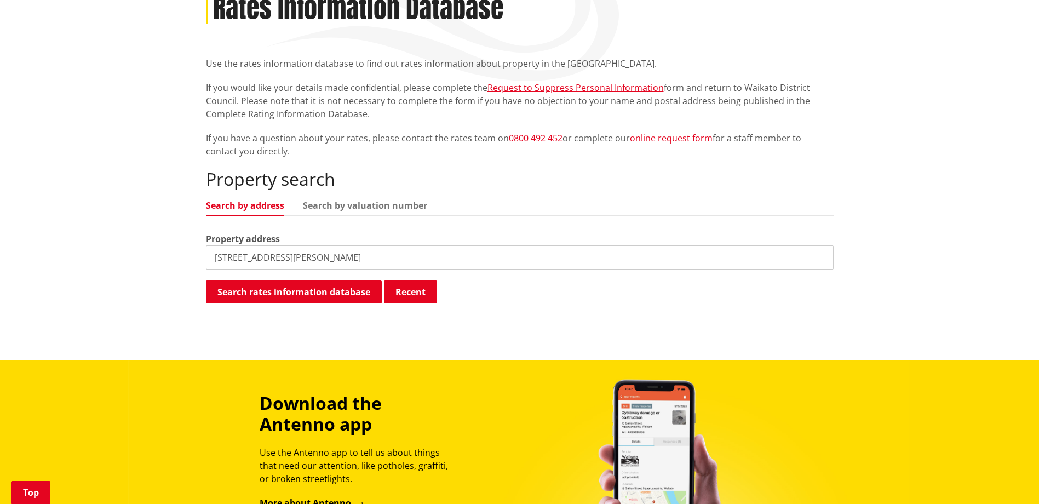 Image resolution: width=1039 pixels, height=504 pixels. Describe the element at coordinates (359, 466) in the screenshot. I see `p: Use the Antenno app to tell us about things that need our attention, like potholes, graffiti, or ...` at that location.